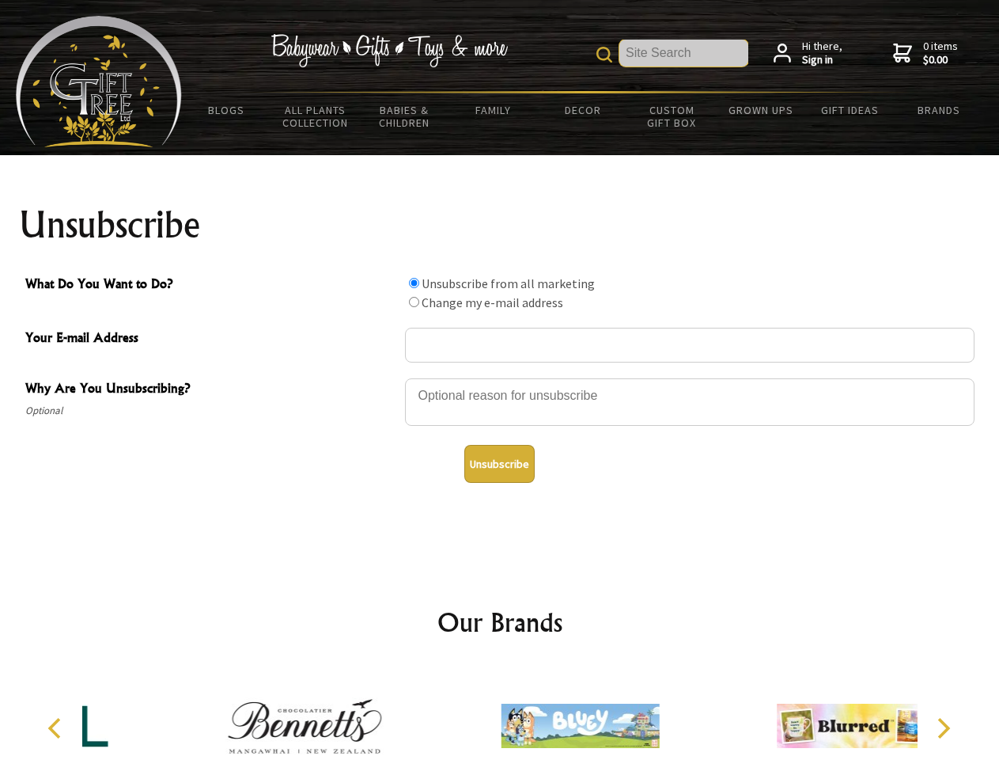 The height and width of the screenshot is (760, 999). What do you see at coordinates (211, 339) in the screenshot?
I see `span: Your E-mail Address` at bounding box center [211, 339].